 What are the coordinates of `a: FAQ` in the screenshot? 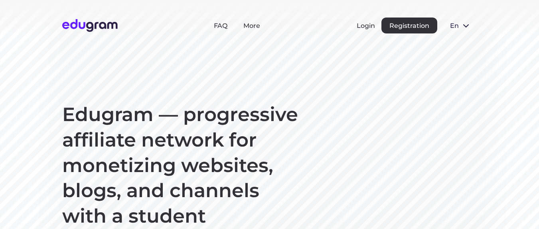 It's located at (221, 26).